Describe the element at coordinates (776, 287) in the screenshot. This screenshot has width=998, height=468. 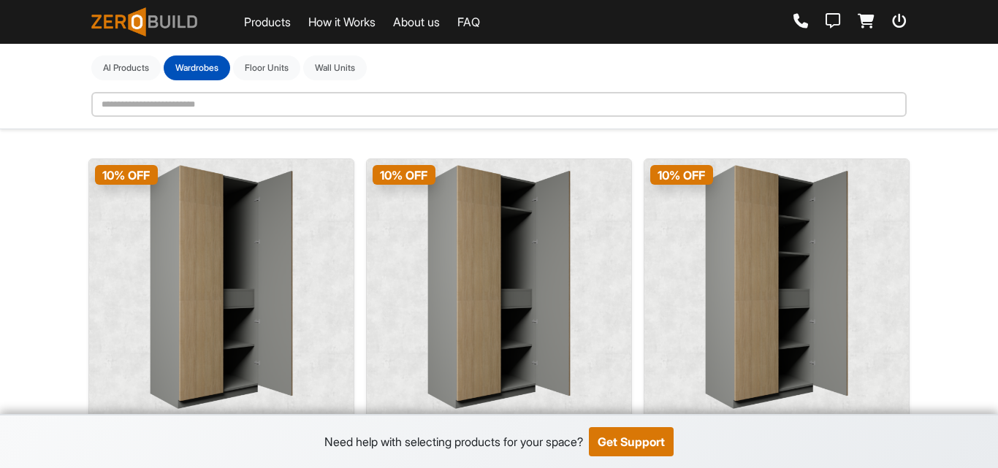
I see `img: Double Door Wardrobe – Model 3 - Light Oak - 200 x 120 x 57 cm` at that location.